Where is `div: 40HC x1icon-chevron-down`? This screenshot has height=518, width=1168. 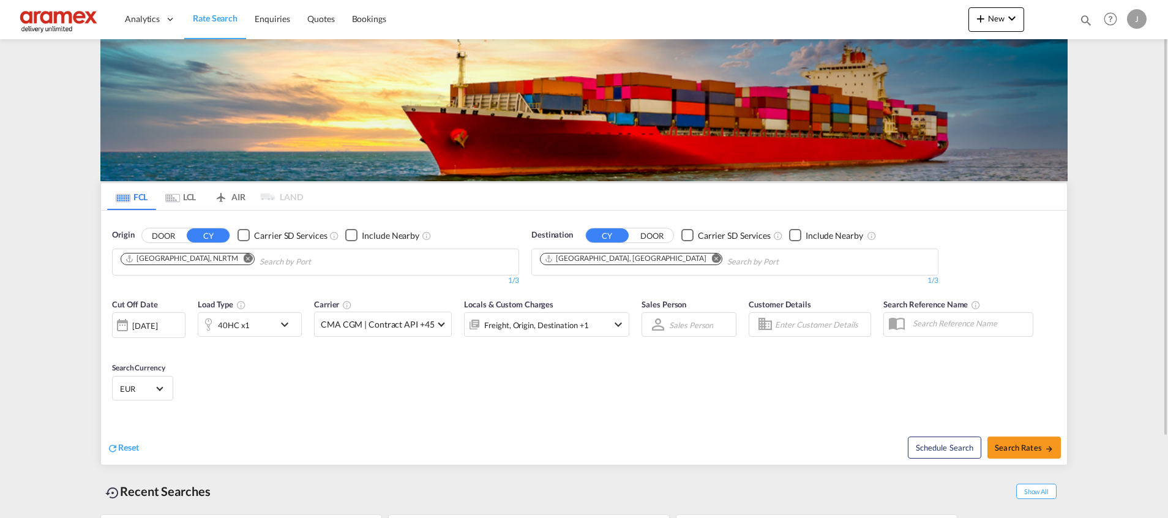
div: 40HC x1icon-chevron-down is located at coordinates (250, 324).